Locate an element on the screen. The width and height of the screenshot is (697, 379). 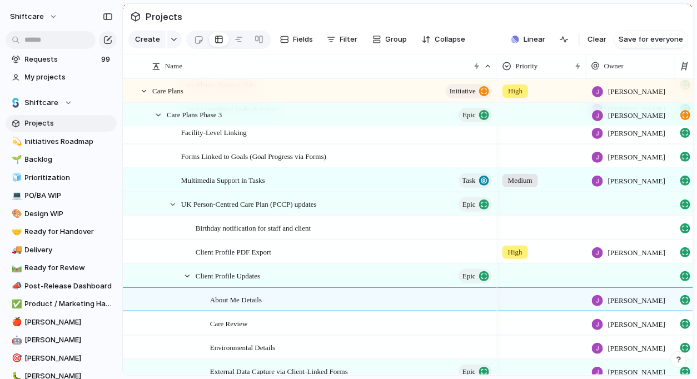
button: Create is located at coordinates (147, 39).